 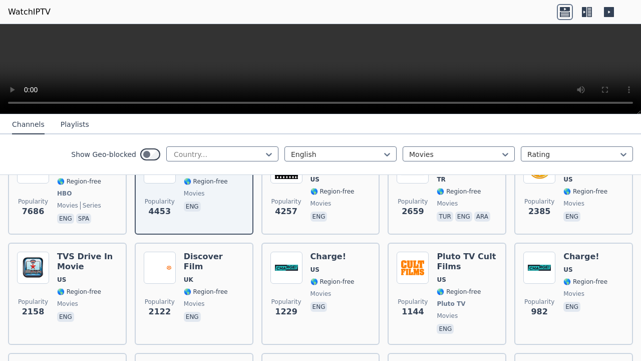 What do you see at coordinates (33, 268) in the screenshot?
I see `img: TVS Drive In Movie` at bounding box center [33, 268].